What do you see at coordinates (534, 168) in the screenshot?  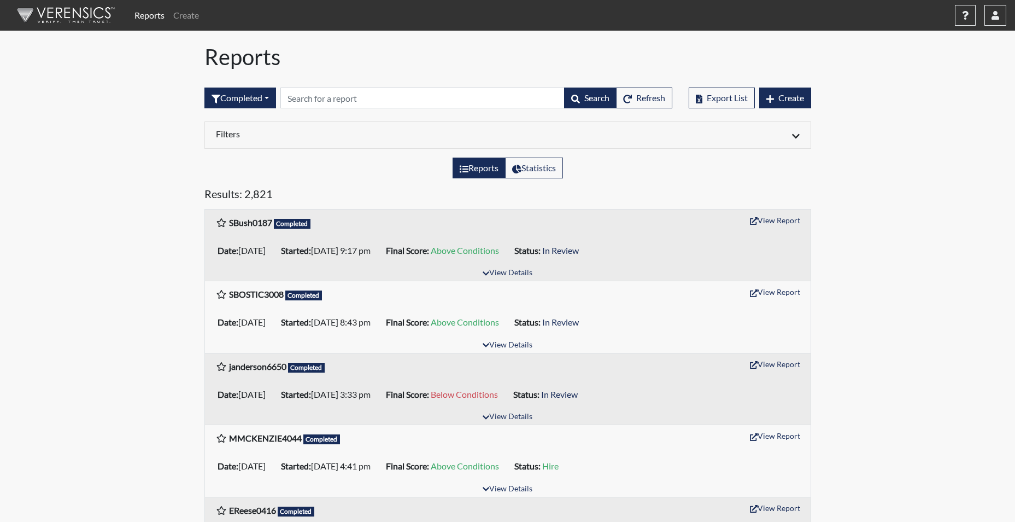 I see `label: View statistics about completed interviews` at bounding box center [534, 168].